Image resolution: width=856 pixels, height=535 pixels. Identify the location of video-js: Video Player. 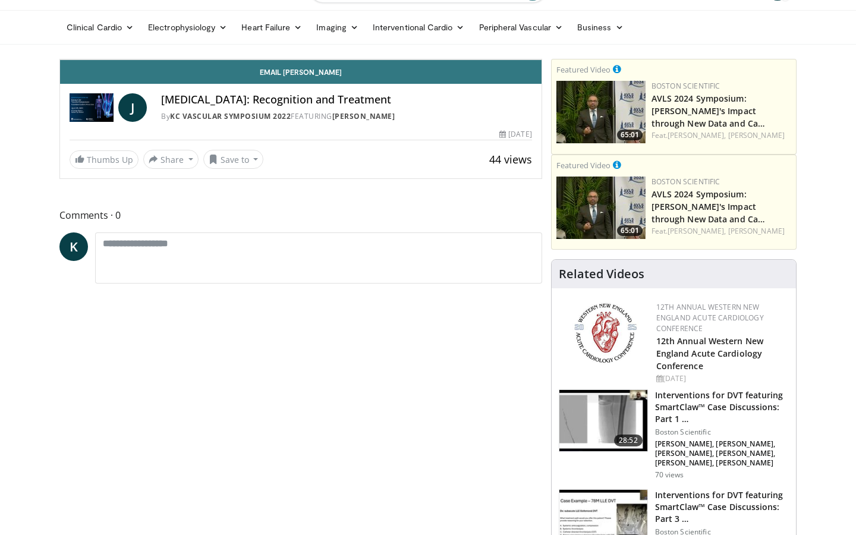
(301, 59).